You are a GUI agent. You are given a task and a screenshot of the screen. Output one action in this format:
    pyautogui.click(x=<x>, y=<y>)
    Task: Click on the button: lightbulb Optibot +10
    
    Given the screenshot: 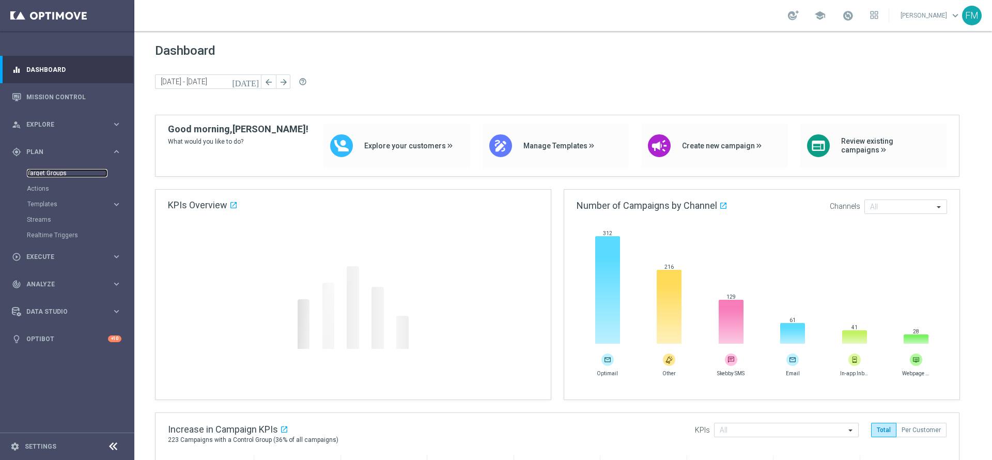 What is the action you would take?
    pyautogui.click(x=67, y=339)
    